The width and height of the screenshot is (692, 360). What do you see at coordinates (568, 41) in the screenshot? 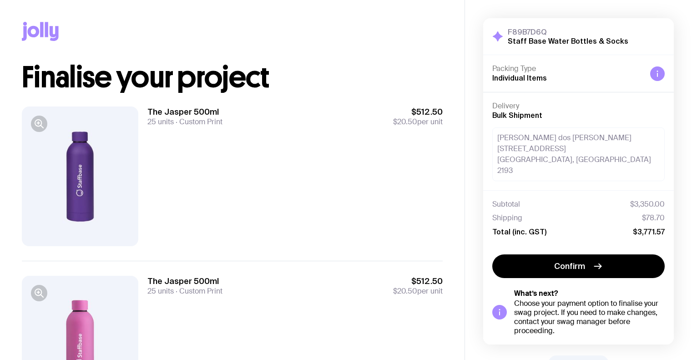
I see `h2: Staff Base Water Bottles & Socks` at bounding box center [568, 41].